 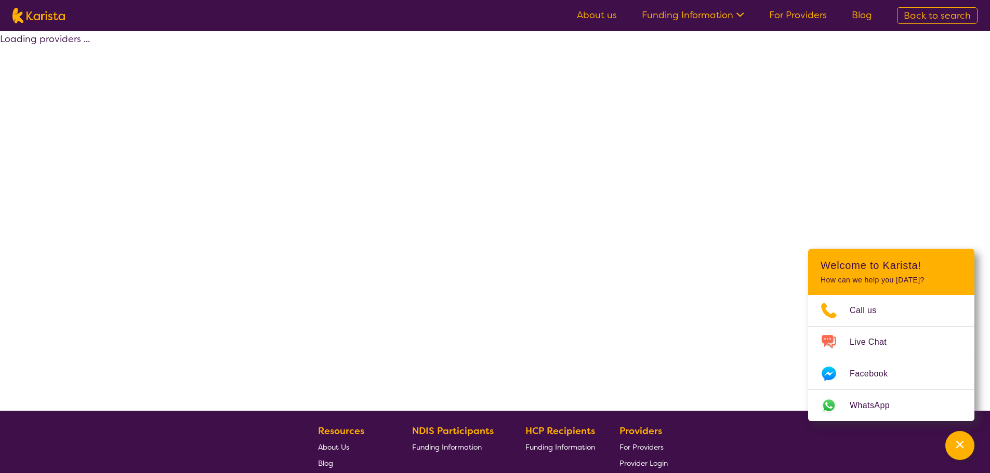 What do you see at coordinates (960, 446) in the screenshot?
I see `button: Channel Menu` at bounding box center [960, 446].